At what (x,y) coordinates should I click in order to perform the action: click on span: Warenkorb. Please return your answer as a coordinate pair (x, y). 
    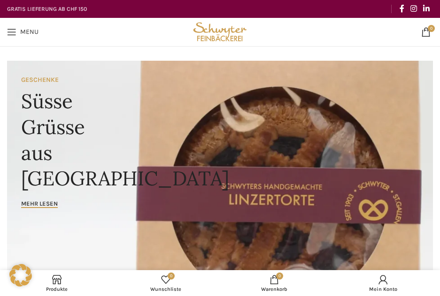
    Looking at the image, I should click on (275, 289).